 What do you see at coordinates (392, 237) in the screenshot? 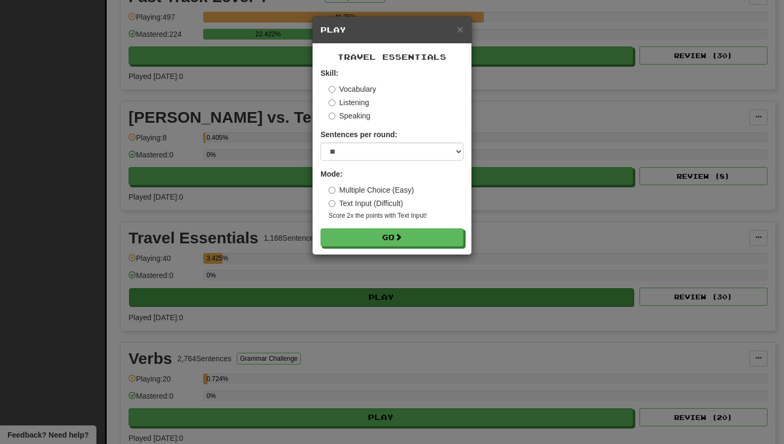
I see `button: Go` at bounding box center [392, 237].